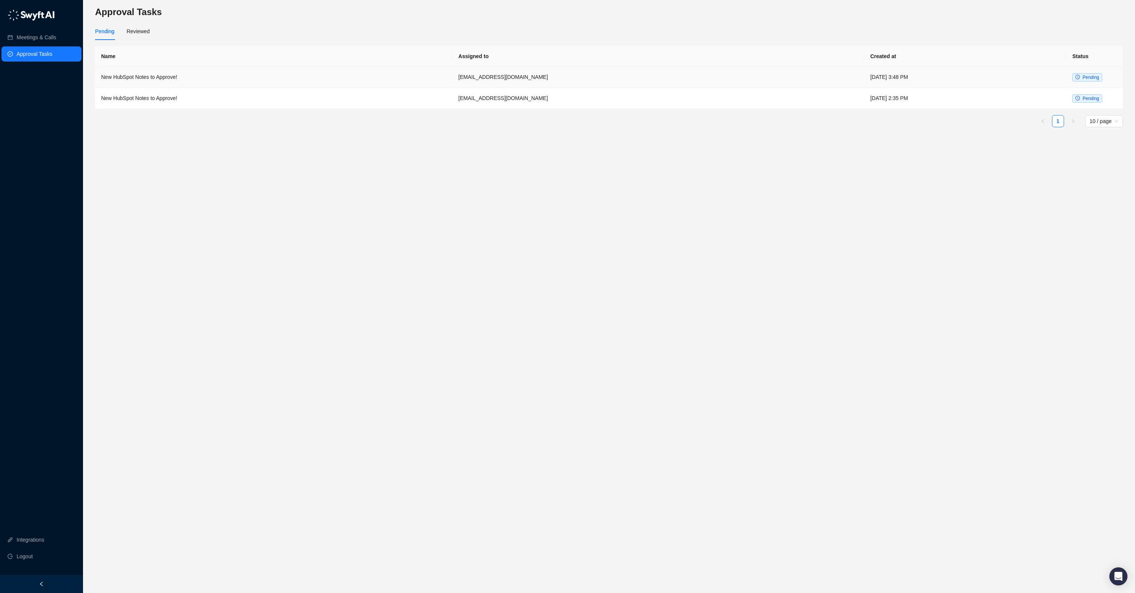 The height and width of the screenshot is (593, 1135). I want to click on span: right, so click(1073, 121).